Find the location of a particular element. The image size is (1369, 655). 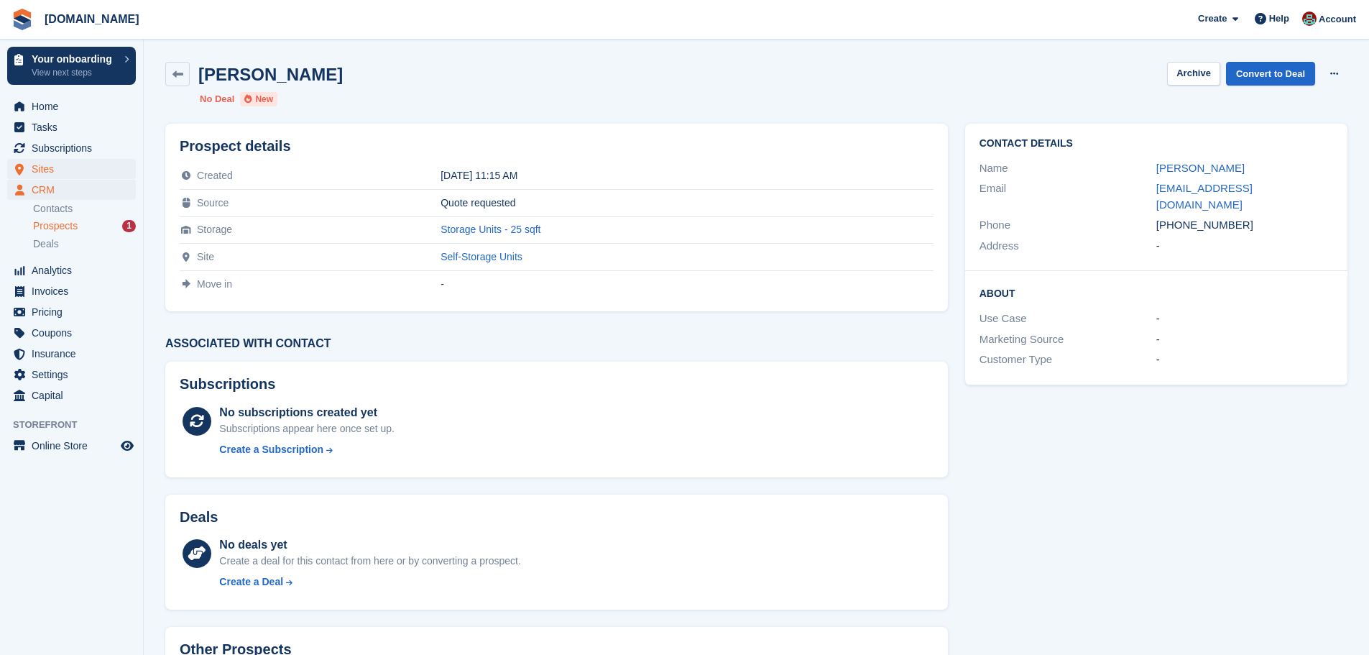

span: Settings is located at coordinates (75, 375).